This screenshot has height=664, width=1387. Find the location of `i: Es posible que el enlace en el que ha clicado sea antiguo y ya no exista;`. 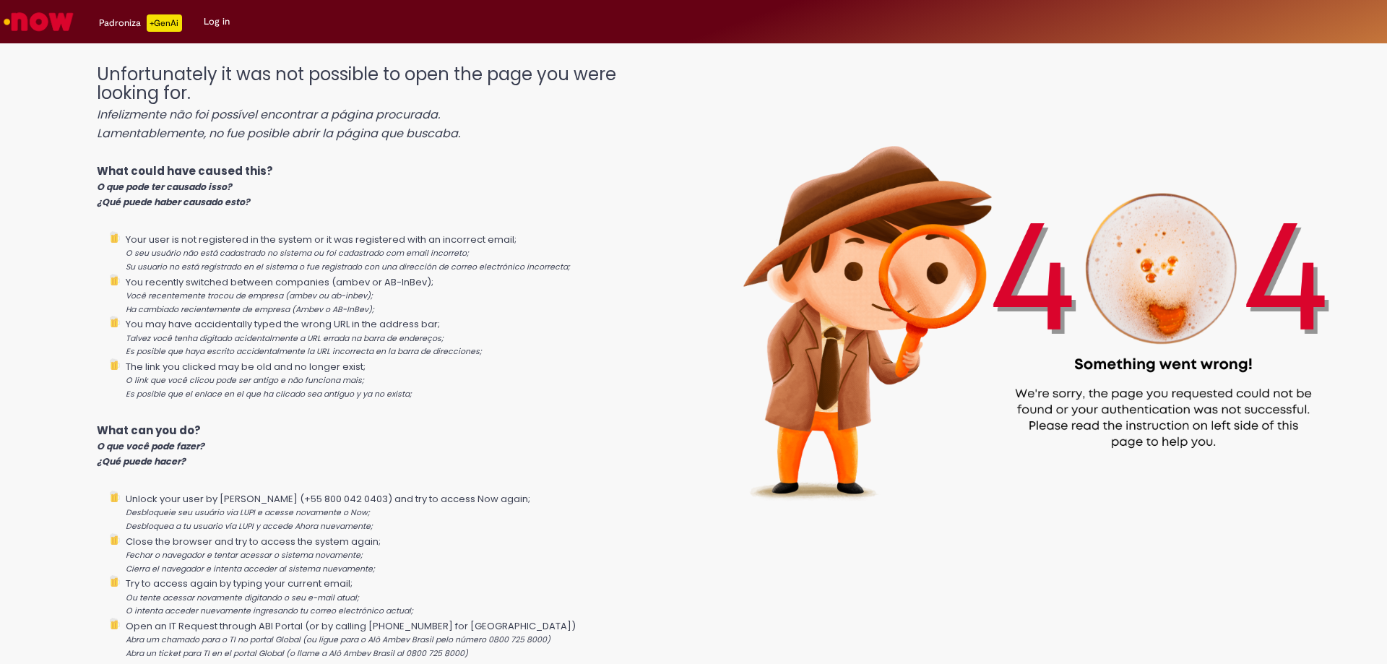

i: Es posible que el enlace en el que ha clicado sea antiguo y ya no exista; is located at coordinates (269, 394).